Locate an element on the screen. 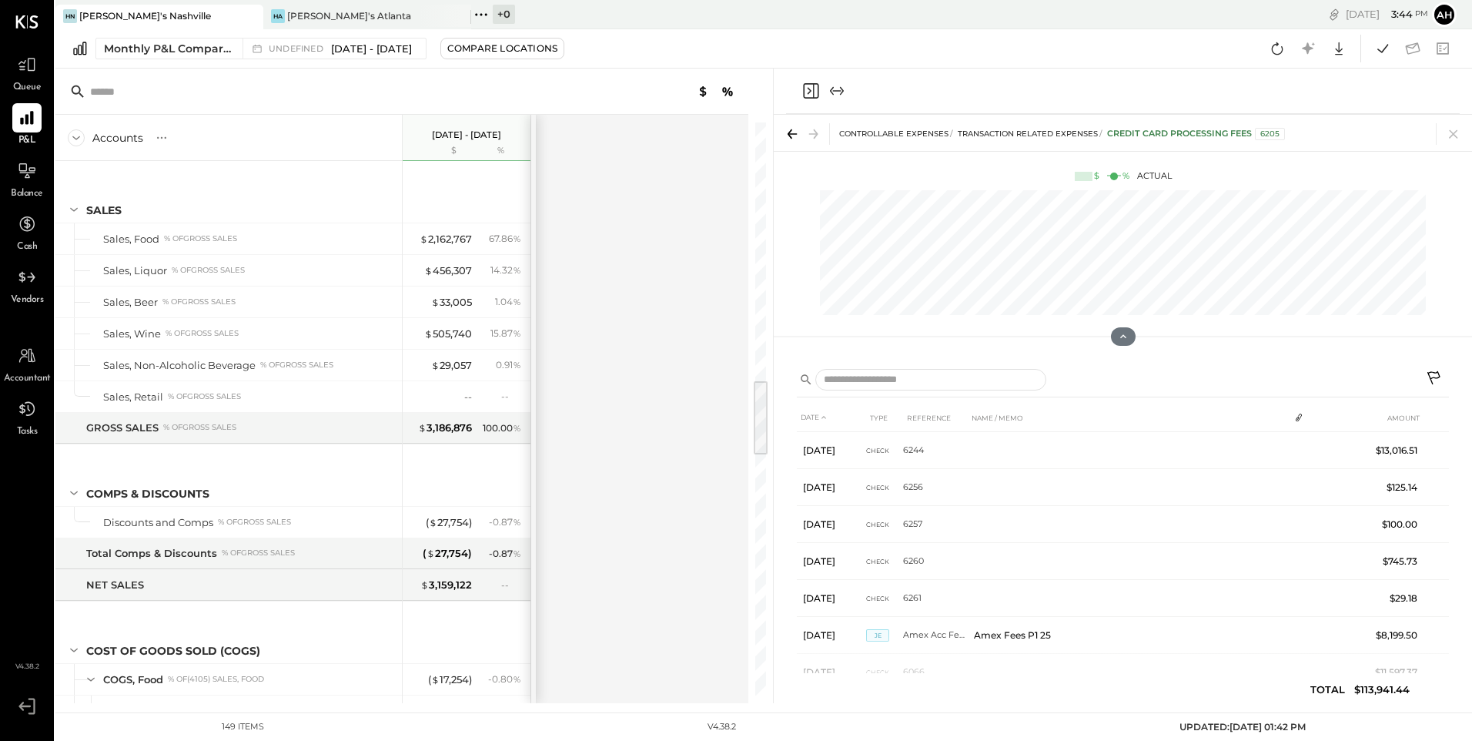 The width and height of the screenshot is (1472, 741). div: 33,005 is located at coordinates (451, 302).